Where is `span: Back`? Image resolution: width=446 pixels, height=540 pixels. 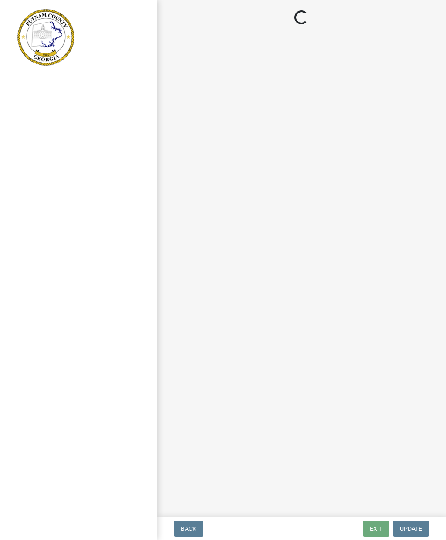
span: Back is located at coordinates (188, 529).